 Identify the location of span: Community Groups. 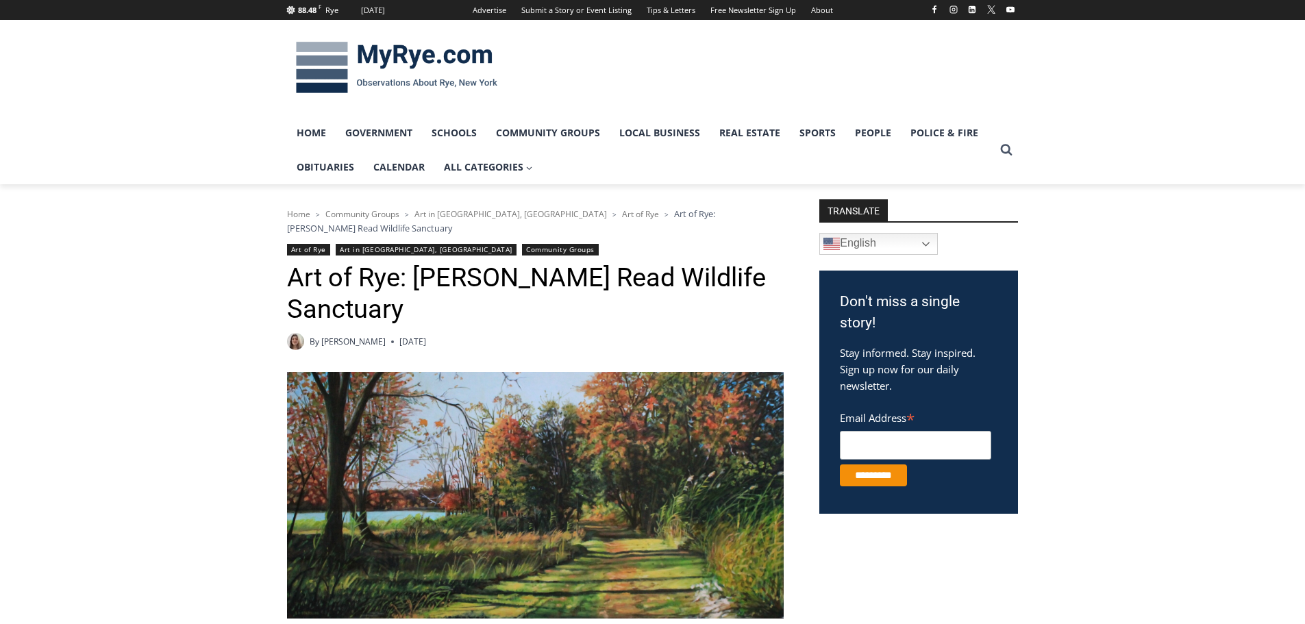
(362, 214).